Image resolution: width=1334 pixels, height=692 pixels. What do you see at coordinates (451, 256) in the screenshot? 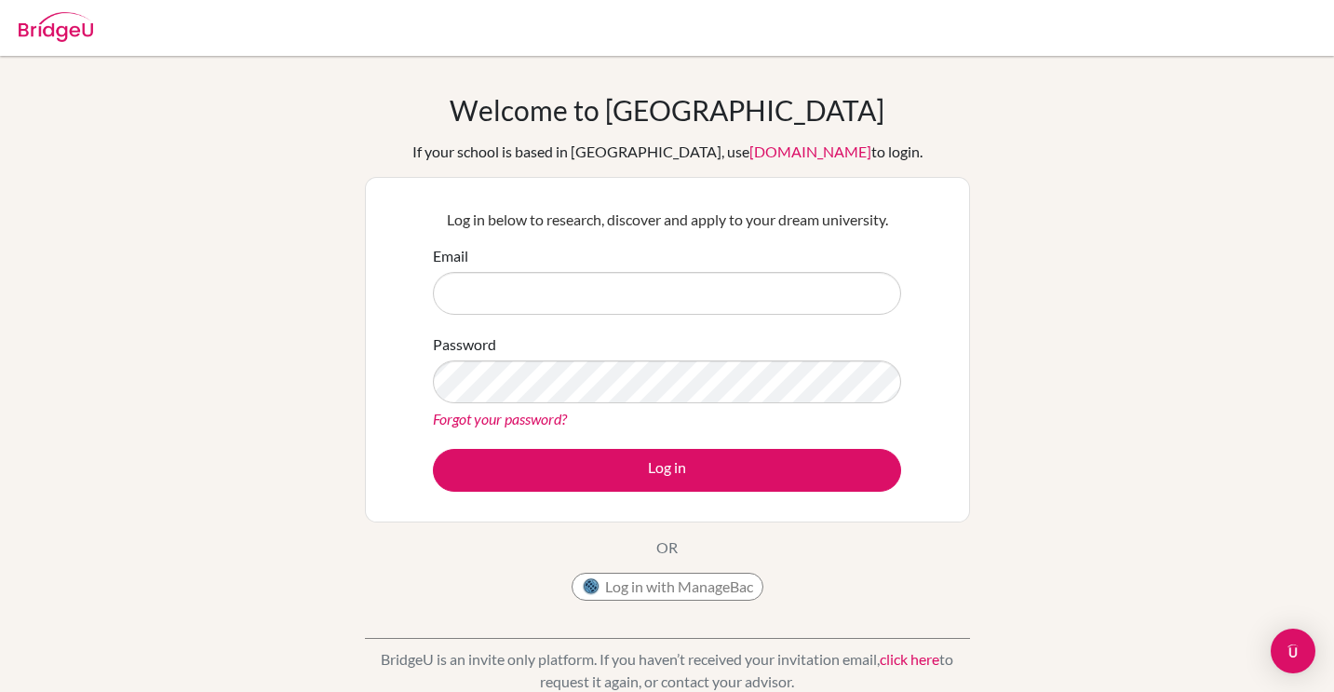
I see `label: Email` at bounding box center [451, 256].